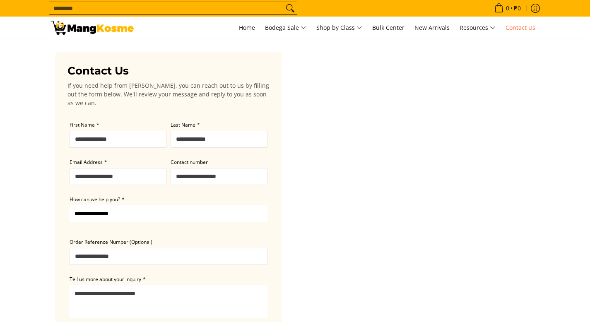  Describe the element at coordinates (247, 27) in the screenshot. I see `span: Home` at that location.